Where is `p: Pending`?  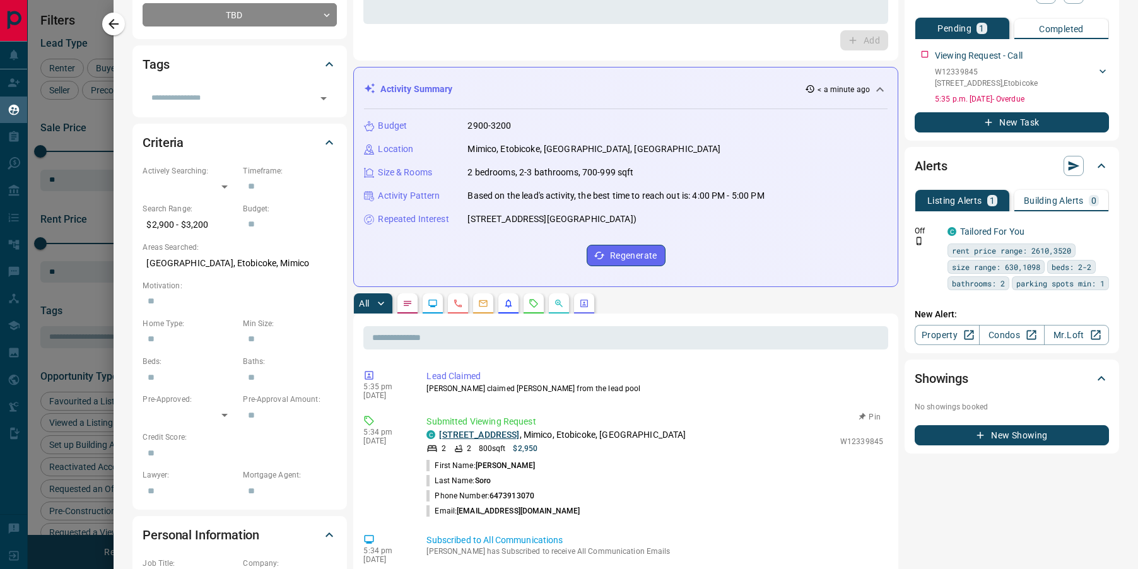
p: Pending is located at coordinates (954, 28).